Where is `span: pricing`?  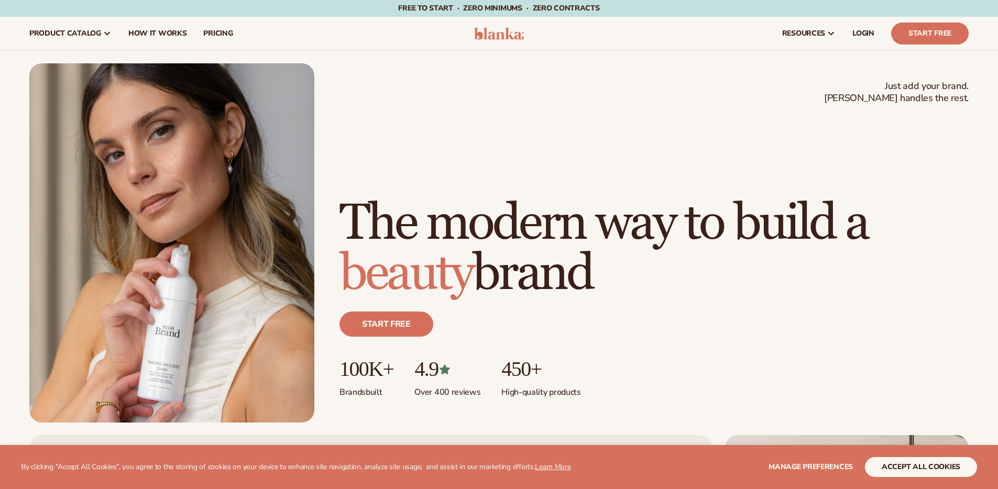 span: pricing is located at coordinates (218, 34).